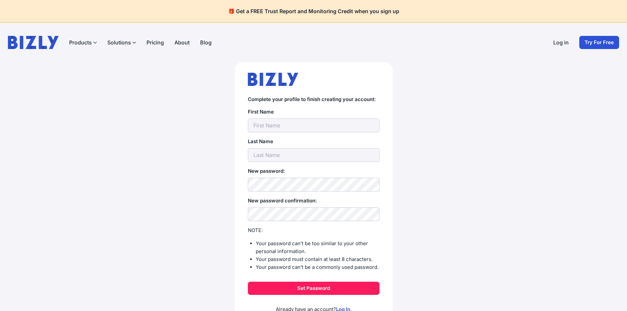 Image resolution: width=627 pixels, height=311 pixels. I want to click on div: NOTE:, so click(314, 230).